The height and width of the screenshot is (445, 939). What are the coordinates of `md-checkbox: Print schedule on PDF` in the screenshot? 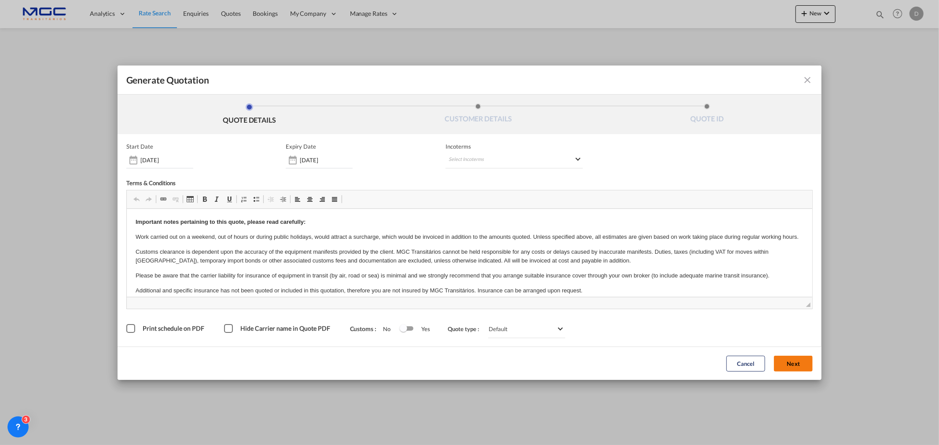 It's located at (166, 329).